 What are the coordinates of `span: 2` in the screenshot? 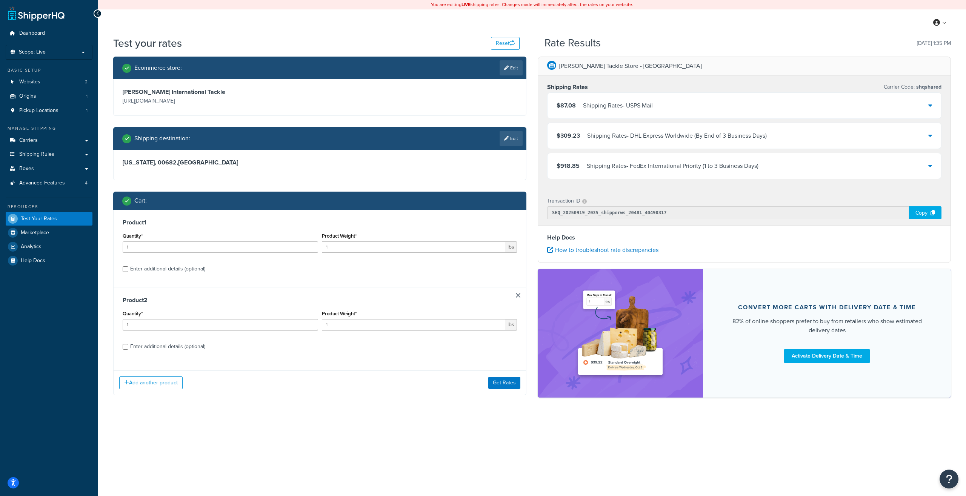 It's located at (86, 82).